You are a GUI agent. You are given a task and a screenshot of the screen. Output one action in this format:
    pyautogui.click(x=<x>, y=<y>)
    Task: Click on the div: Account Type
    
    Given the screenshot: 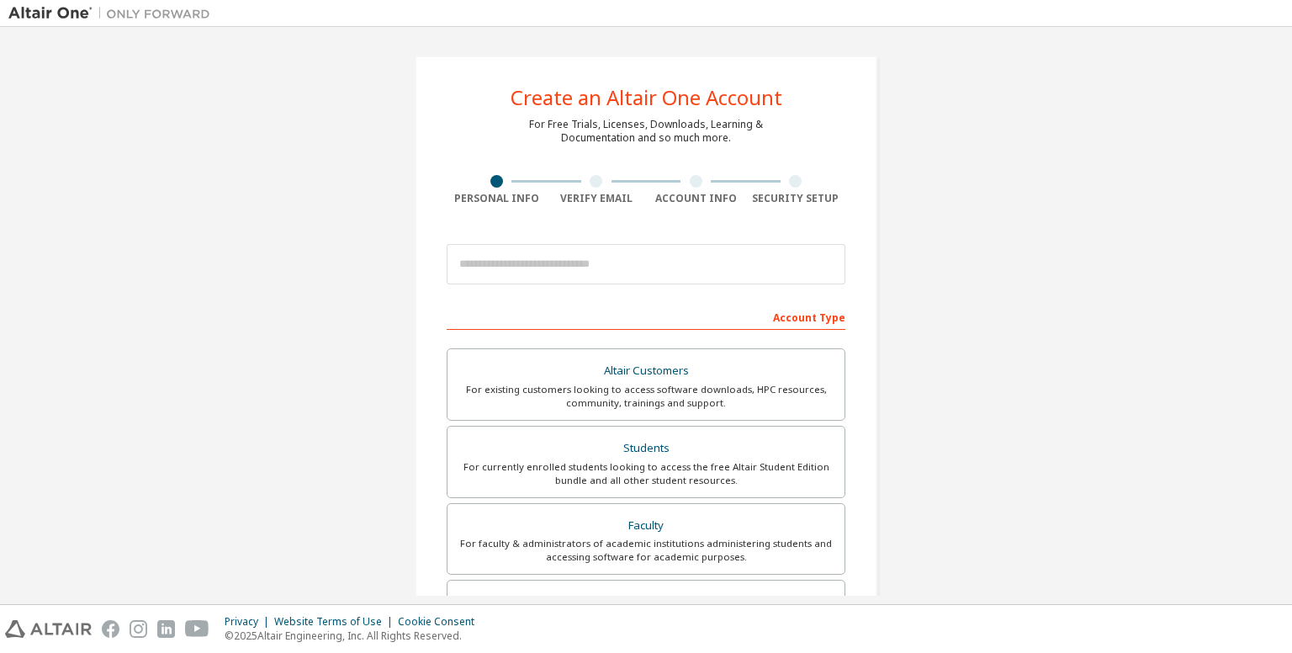 What is the action you would take?
    pyautogui.click(x=646, y=316)
    